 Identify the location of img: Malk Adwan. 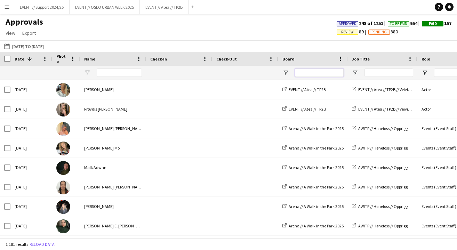
(63, 168).